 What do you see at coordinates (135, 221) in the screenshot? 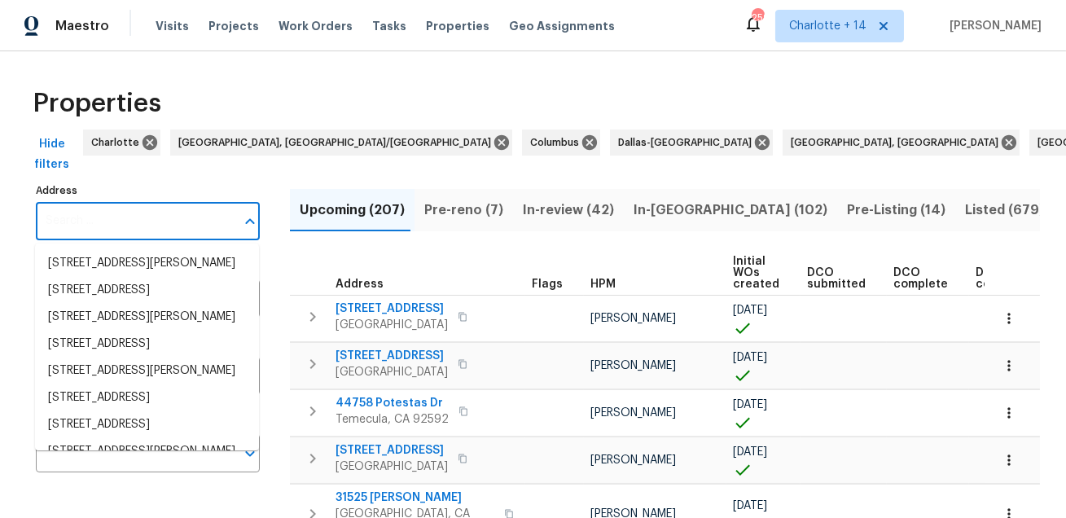
I see `input: Search ...` at bounding box center [135, 221].